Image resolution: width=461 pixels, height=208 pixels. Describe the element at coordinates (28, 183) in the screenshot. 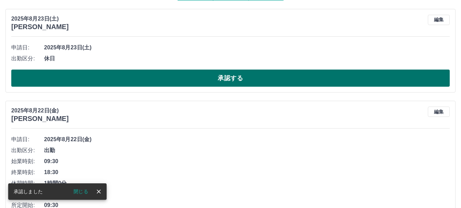

I see `span: 休憩時間:` at that location.